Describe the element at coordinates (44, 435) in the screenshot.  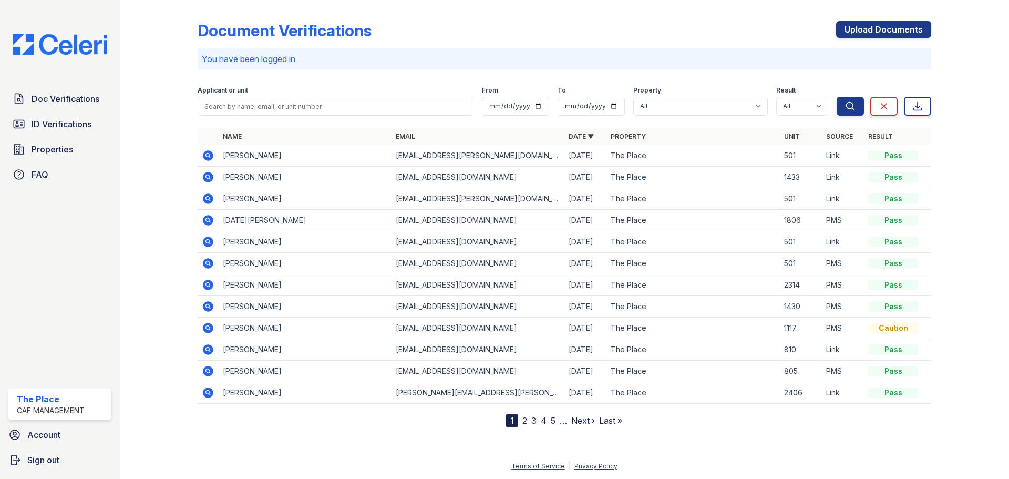
I see `span: Account` at that location.